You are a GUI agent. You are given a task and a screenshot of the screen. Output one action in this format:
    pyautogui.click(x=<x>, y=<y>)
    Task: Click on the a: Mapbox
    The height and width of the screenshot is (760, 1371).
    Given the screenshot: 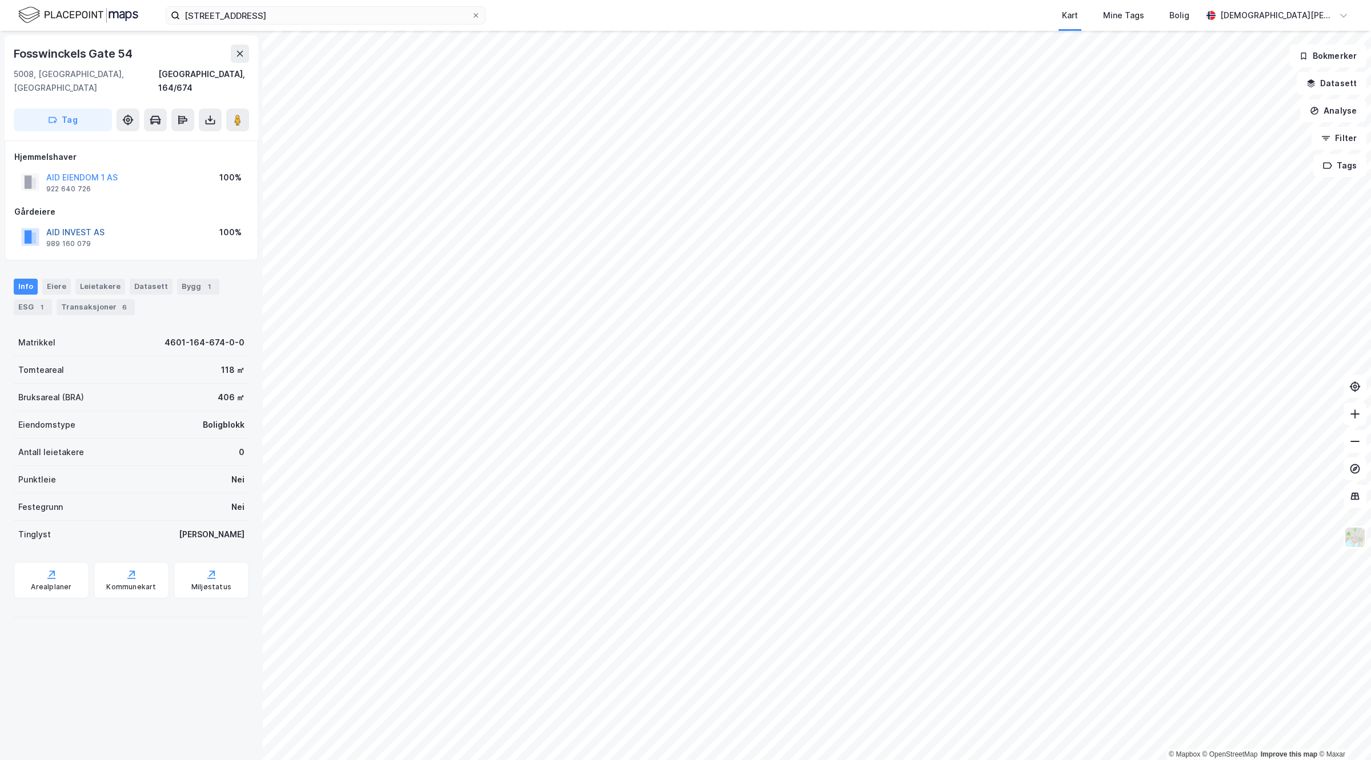 What is the action you would take?
    pyautogui.click(x=1184, y=755)
    